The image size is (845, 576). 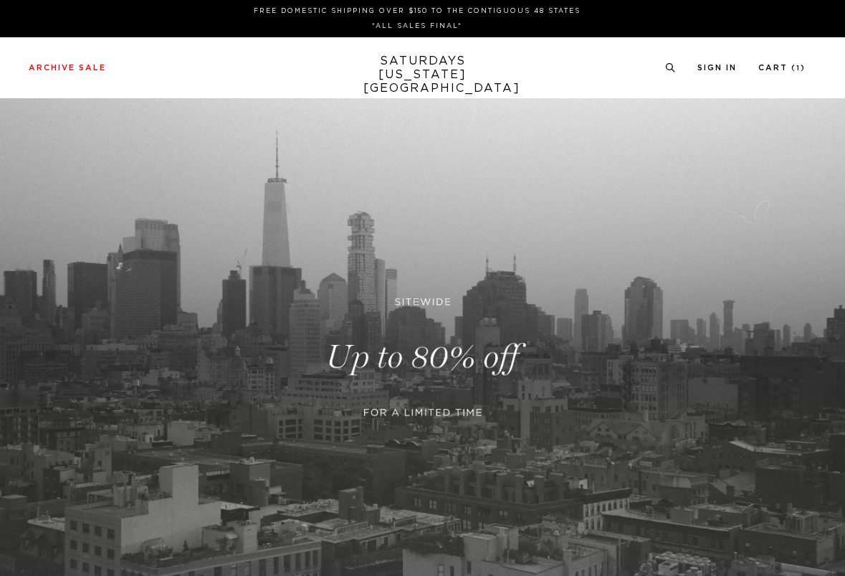 I want to click on a: Sign In, so click(x=717, y=67).